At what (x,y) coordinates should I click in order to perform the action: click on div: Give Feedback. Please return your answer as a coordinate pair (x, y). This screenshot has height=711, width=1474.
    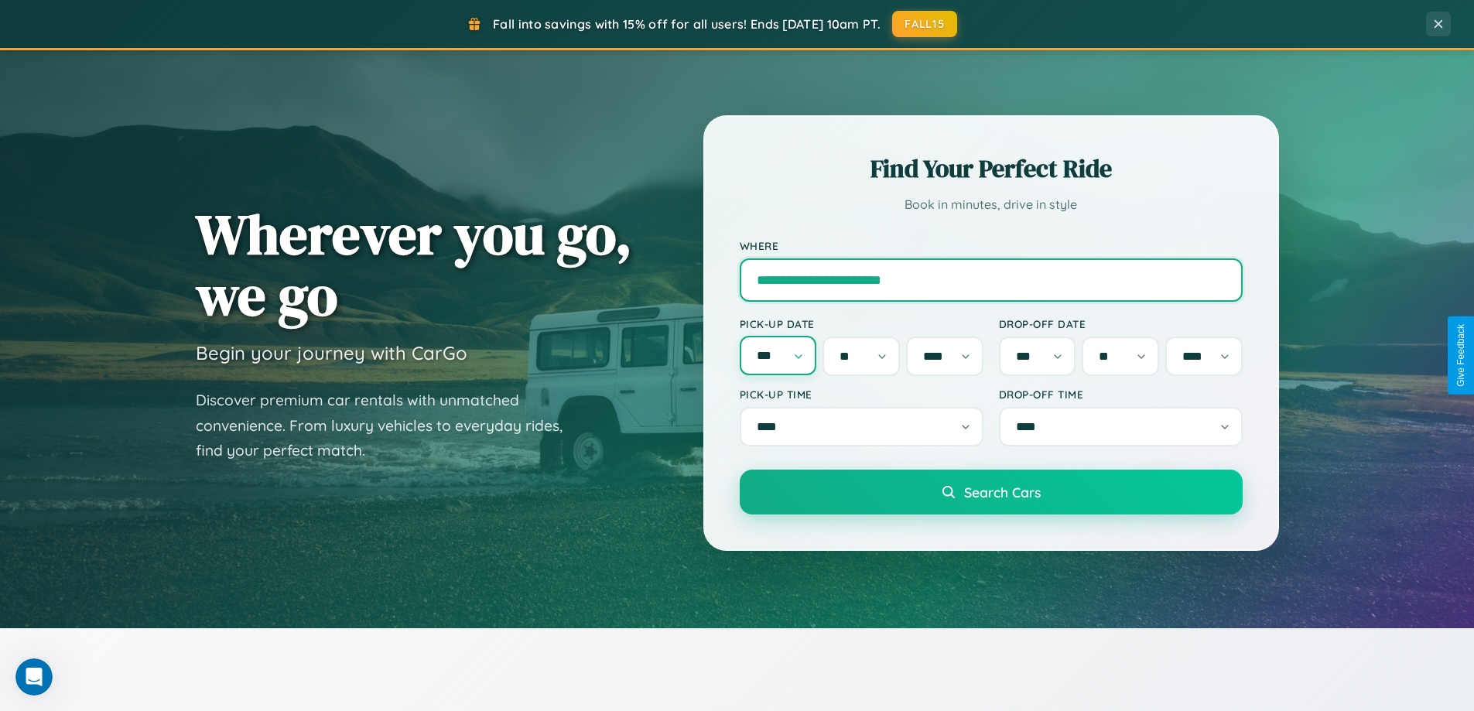
    Looking at the image, I should click on (1461, 355).